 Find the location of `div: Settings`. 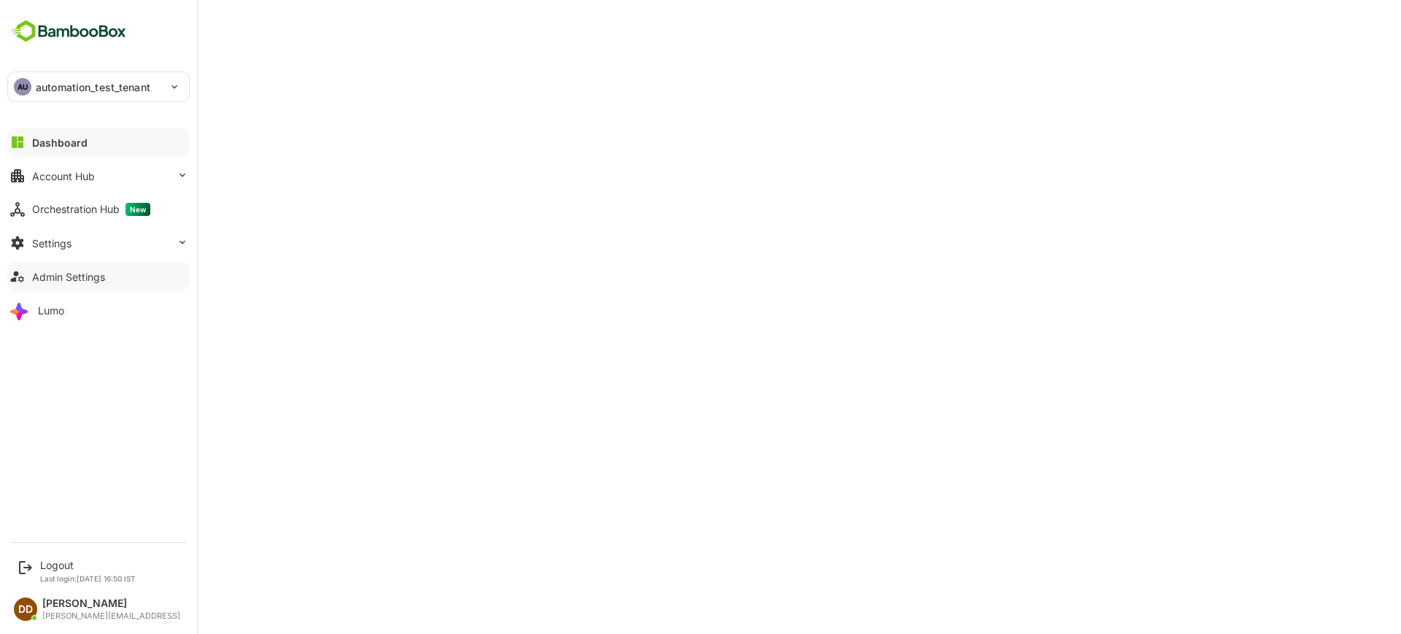

div: Settings is located at coordinates (52, 243).